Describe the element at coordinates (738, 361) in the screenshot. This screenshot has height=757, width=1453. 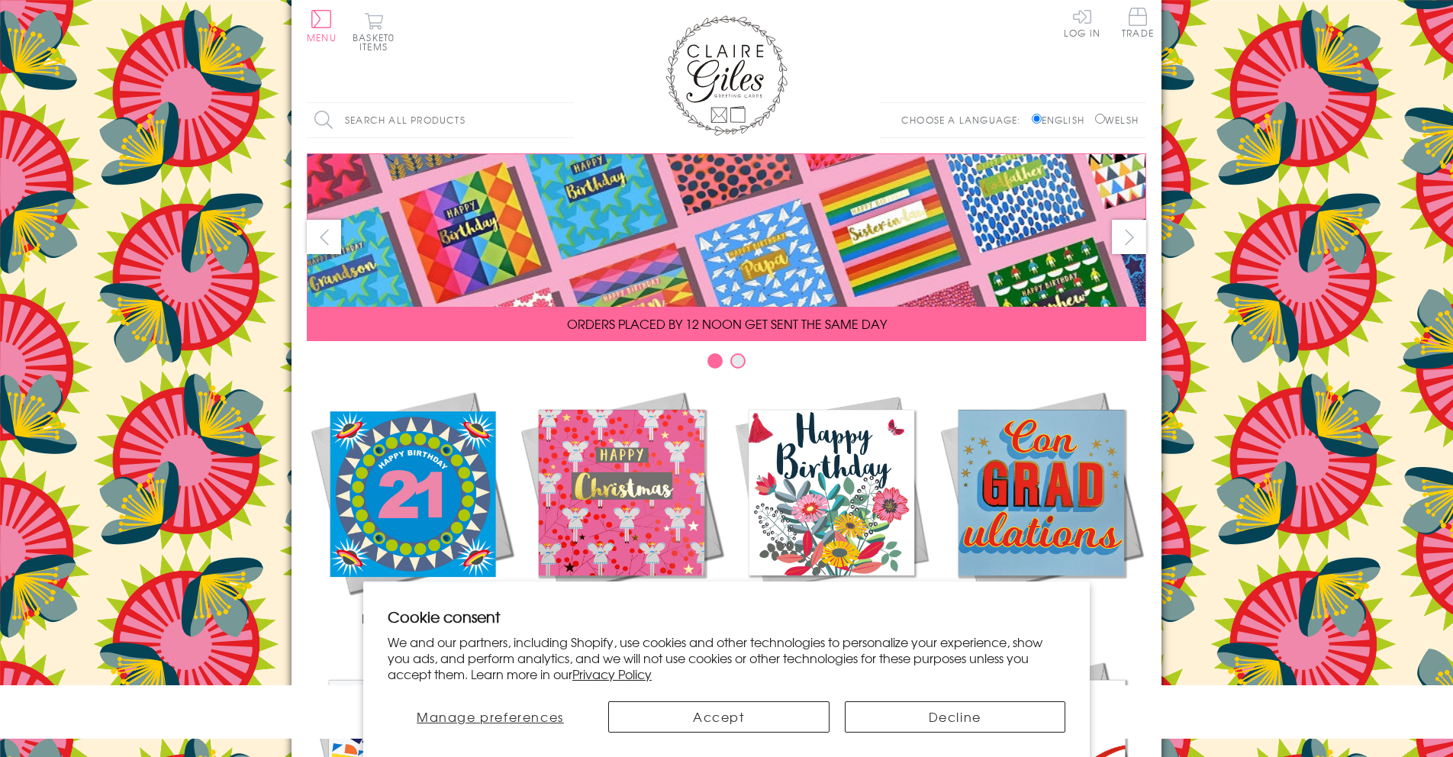
I see `button: Carousel Page 2` at that location.